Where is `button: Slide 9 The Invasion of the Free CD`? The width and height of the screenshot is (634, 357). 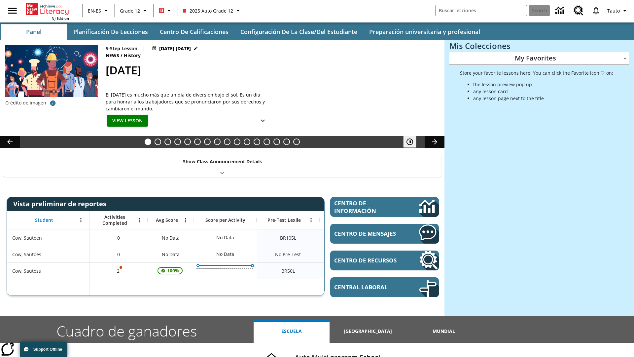
button: Slide 9 The Invasion of the Free CD is located at coordinates (227, 142).